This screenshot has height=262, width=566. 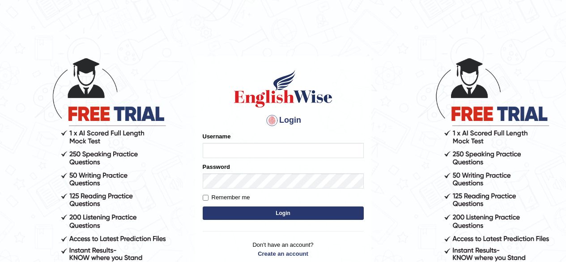 What do you see at coordinates (283, 89) in the screenshot?
I see `img: Logo of English Wise sign in for intelligent practice with AI` at bounding box center [283, 89].